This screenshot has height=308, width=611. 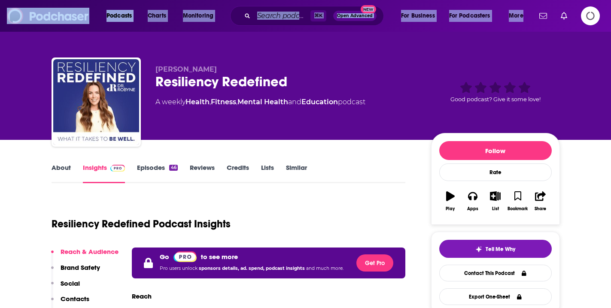 I want to click on button: Export One-Sheet, so click(x=496, y=297).